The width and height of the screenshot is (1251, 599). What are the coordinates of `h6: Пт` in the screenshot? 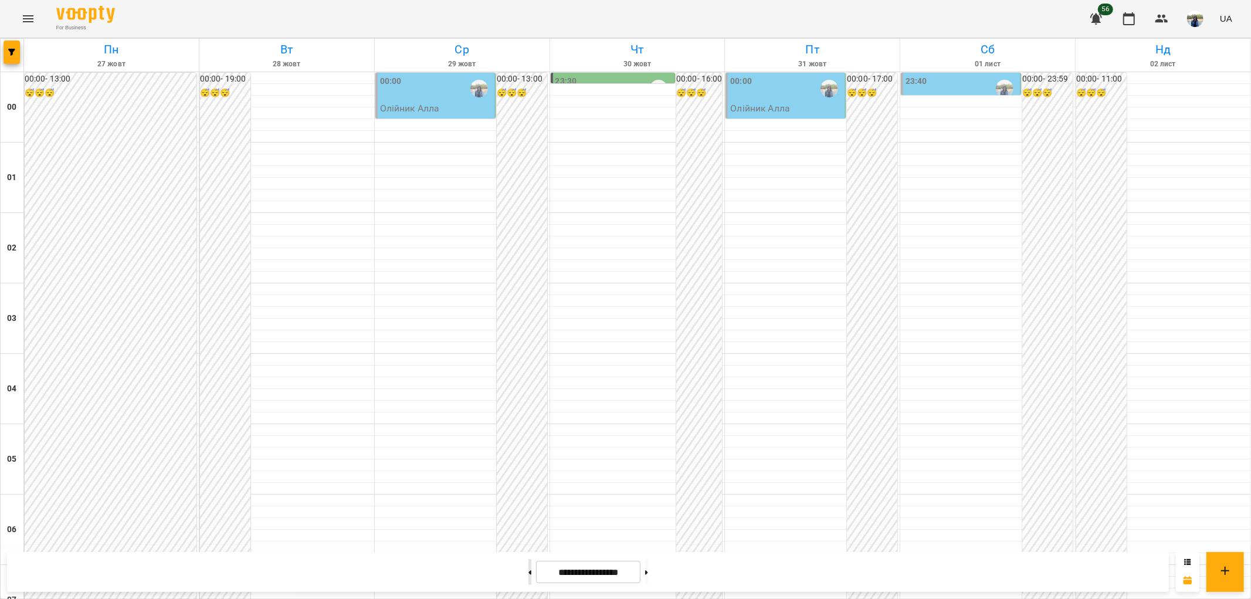 It's located at (812, 49).